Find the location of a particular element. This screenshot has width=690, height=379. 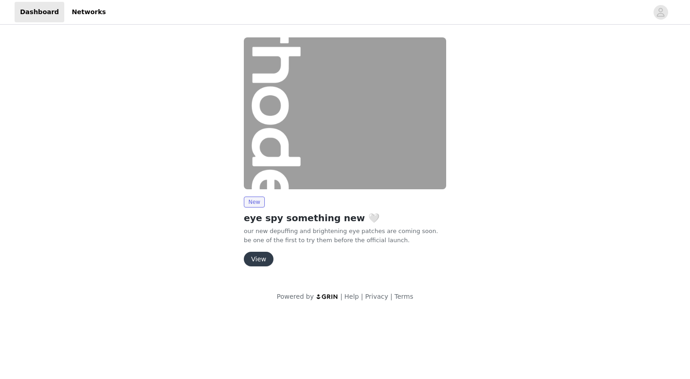

span: New is located at coordinates (254, 202).